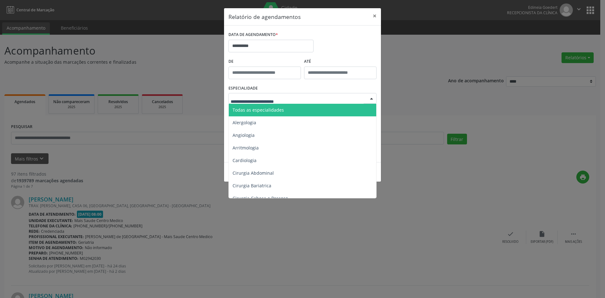 The width and height of the screenshot is (605, 298). Describe the element at coordinates (264, 17) in the screenshot. I see `h5: Relatório de agendamentos` at that location.